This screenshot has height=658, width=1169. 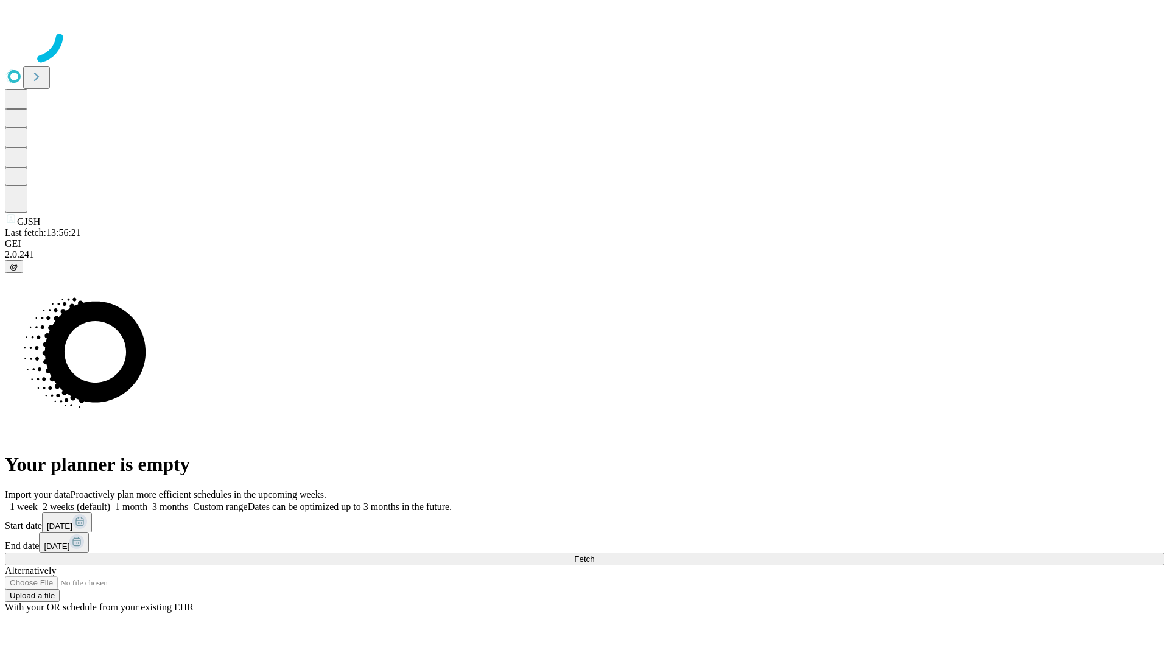 What do you see at coordinates (99, 607) in the screenshot?
I see `span: With your OR schedule from your existing EHR` at bounding box center [99, 607].